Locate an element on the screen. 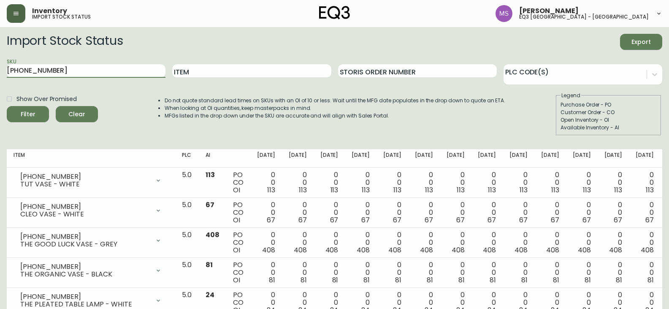  div: TUT VASE - WHITE is located at coordinates (85, 184).